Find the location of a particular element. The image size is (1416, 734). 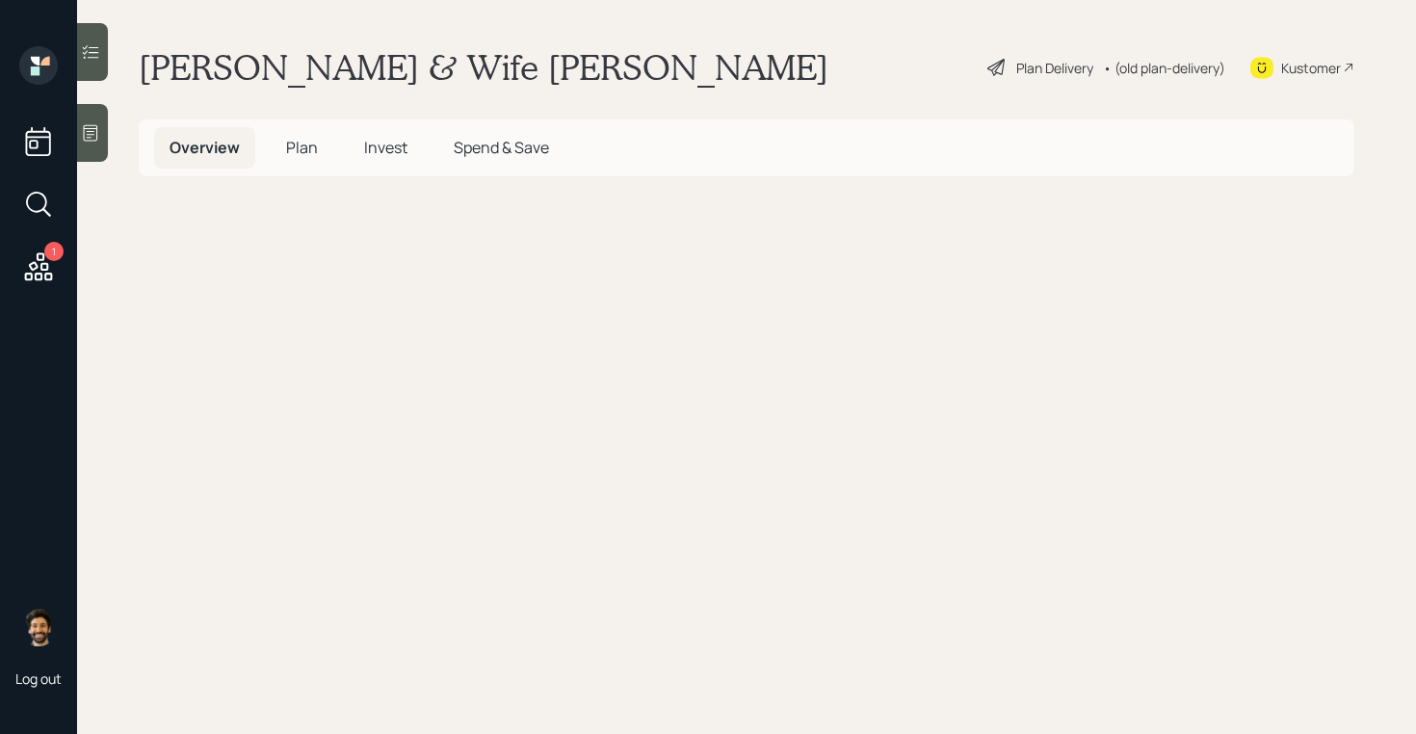

span: Spend & Save is located at coordinates (501, 147).